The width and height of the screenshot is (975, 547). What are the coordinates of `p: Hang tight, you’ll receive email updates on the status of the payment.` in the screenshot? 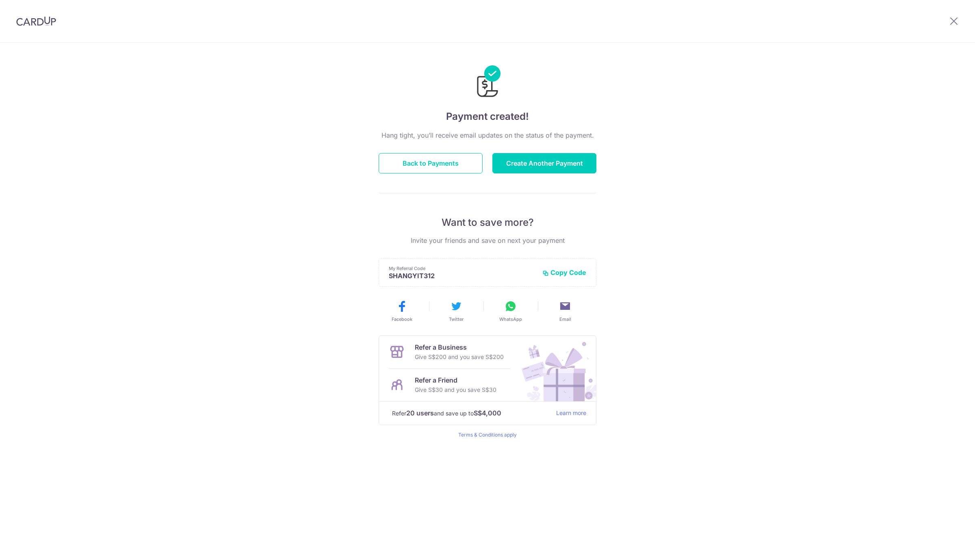 It's located at (487, 135).